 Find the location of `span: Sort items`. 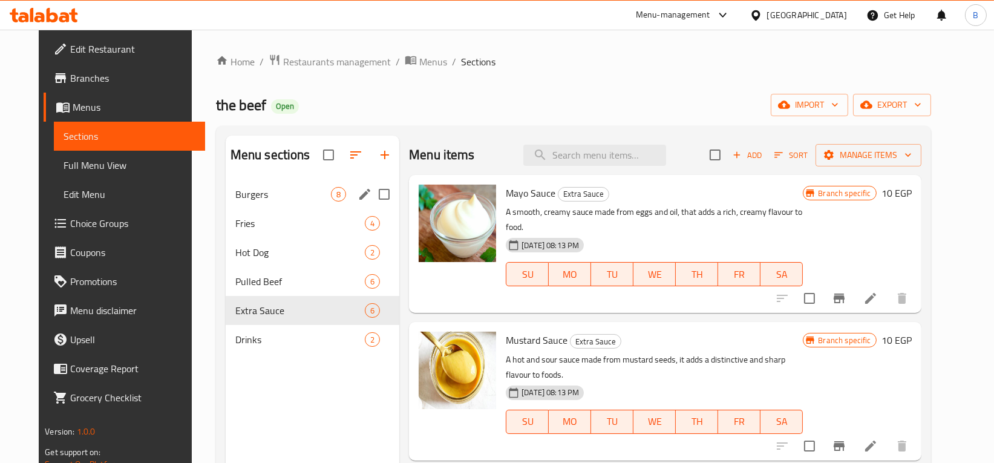

span: Sort items is located at coordinates (791, 155).